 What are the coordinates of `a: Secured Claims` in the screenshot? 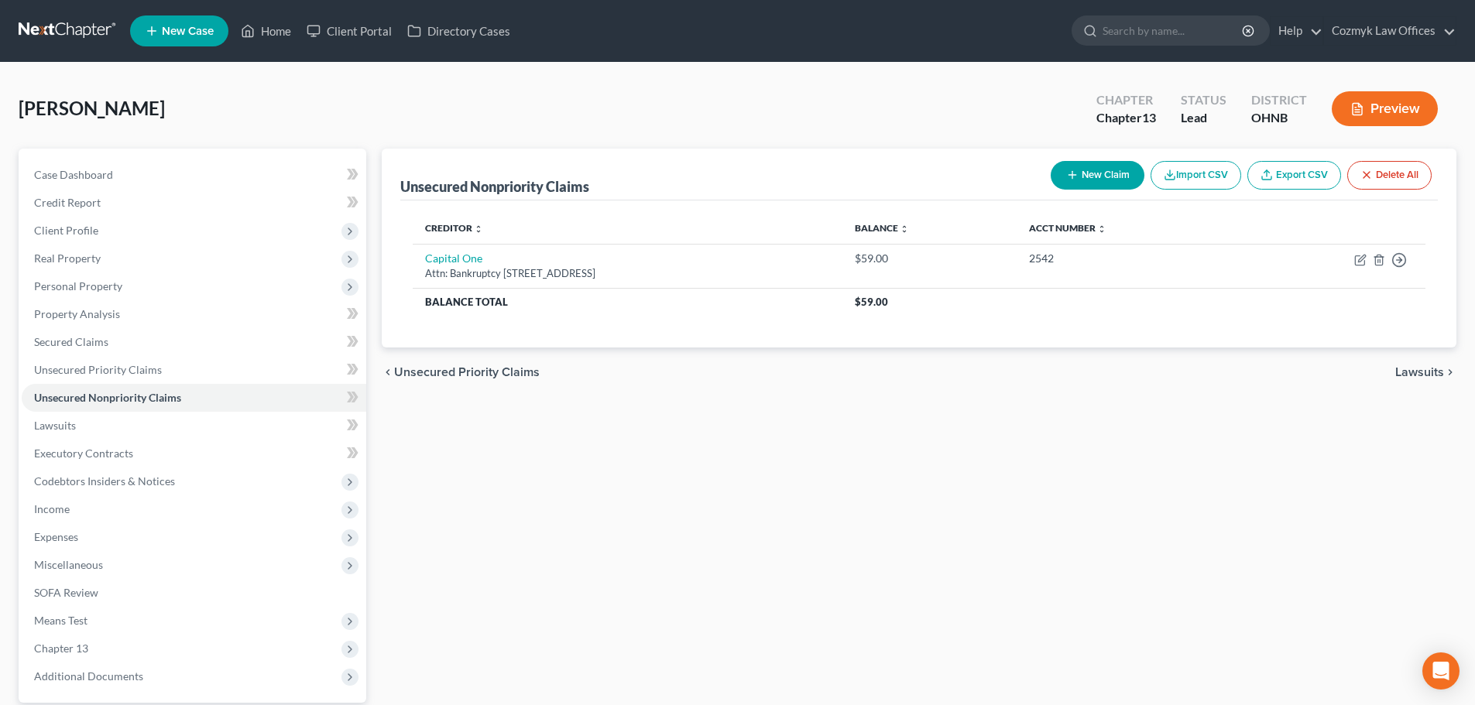 It's located at (194, 342).